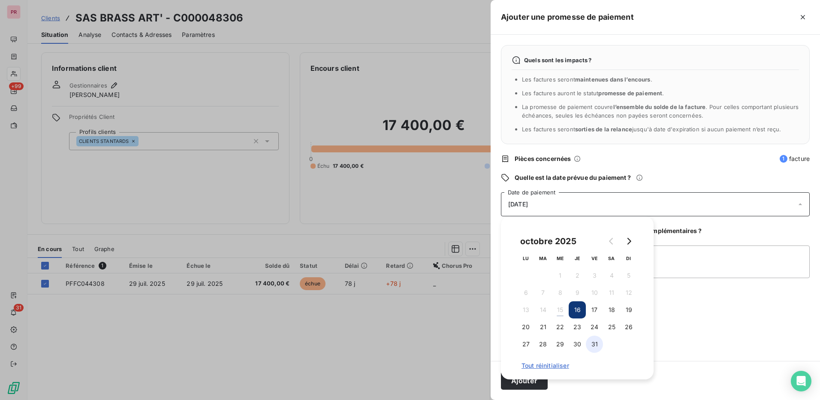 The width and height of the screenshot is (820, 400). What do you see at coordinates (577, 293) in the screenshot?
I see `button: 9` at bounding box center [577, 293].